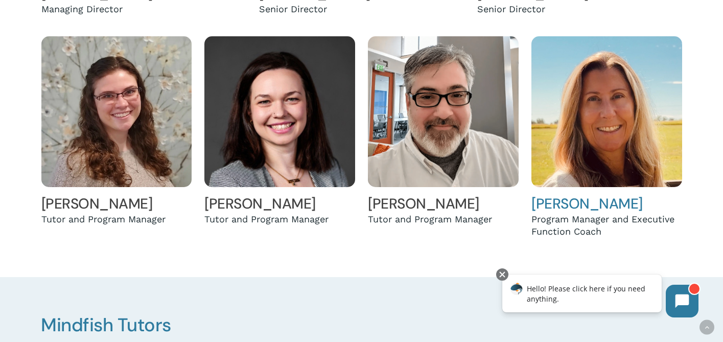 This screenshot has height=342, width=723. What do you see at coordinates (25, 22) in the screenshot?
I see `img: Avatar` at bounding box center [25, 22].